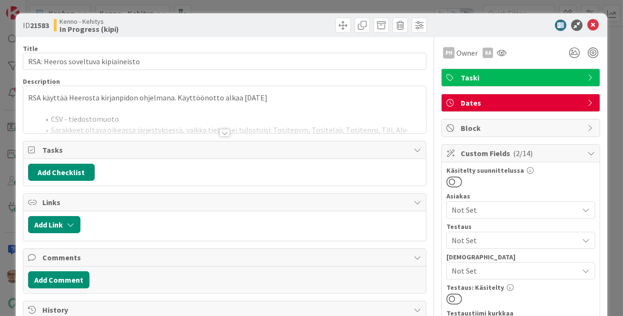 The image size is (623, 316). I want to click on span: Comments, so click(226, 257).